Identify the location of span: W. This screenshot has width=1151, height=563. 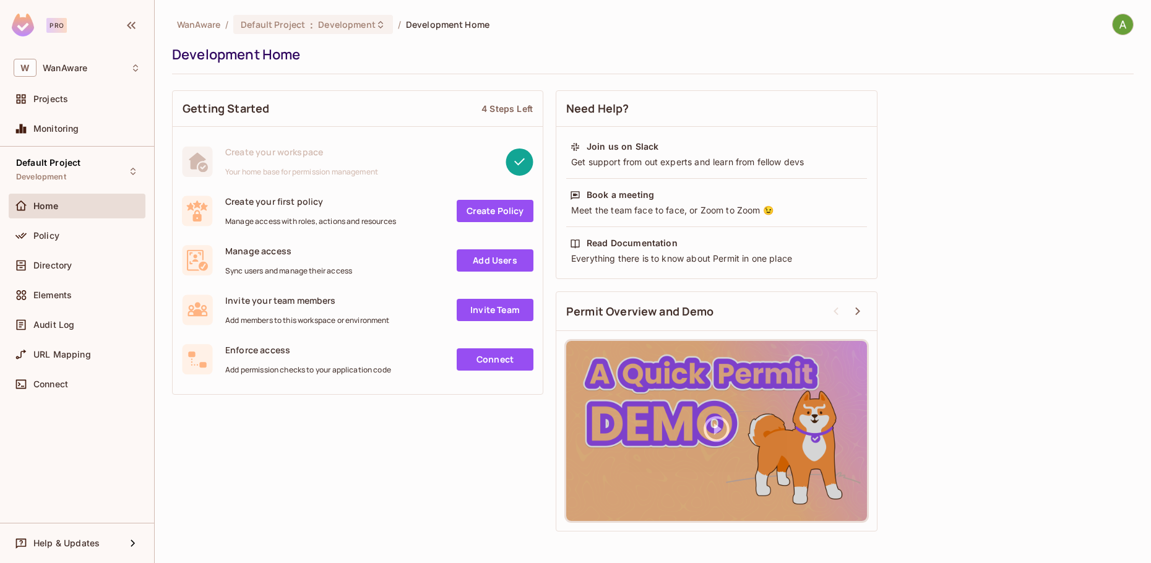
(25, 67).